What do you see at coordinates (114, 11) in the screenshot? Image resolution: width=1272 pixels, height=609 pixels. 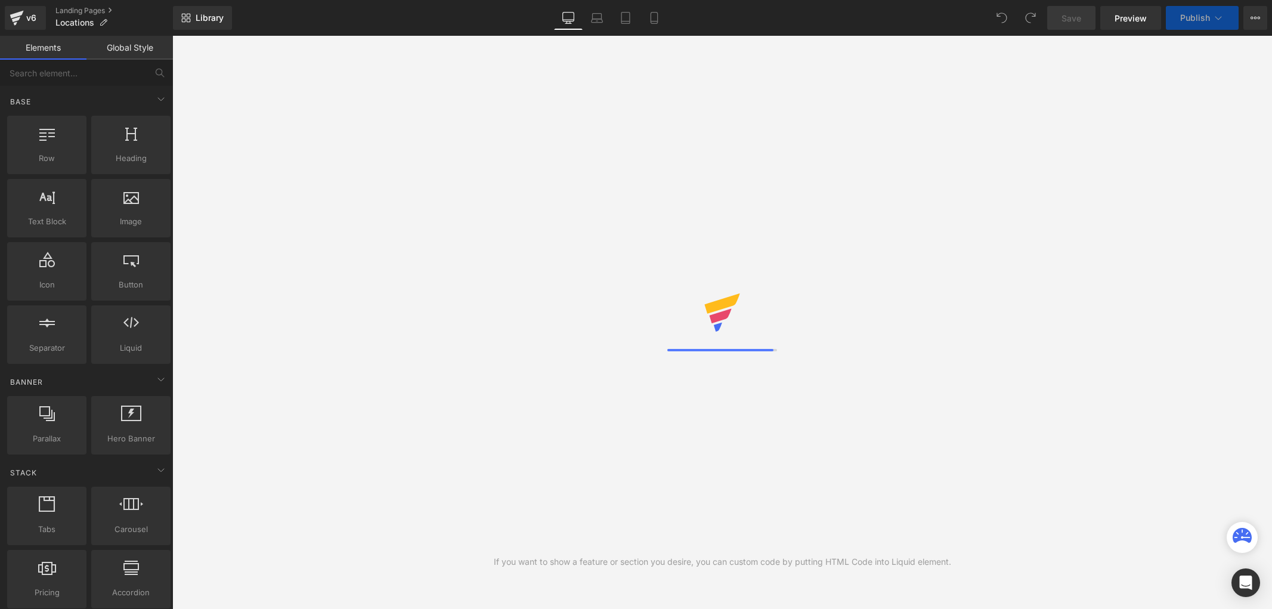 I see `a: Landing Pages` at bounding box center [114, 11].